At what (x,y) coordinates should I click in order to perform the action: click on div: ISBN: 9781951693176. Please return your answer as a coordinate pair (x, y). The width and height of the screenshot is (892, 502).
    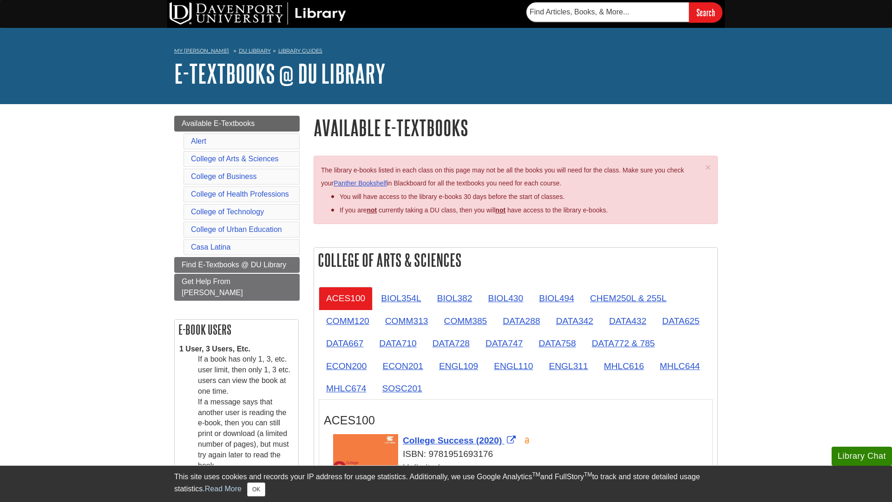
    Looking at the image, I should click on (520, 454).